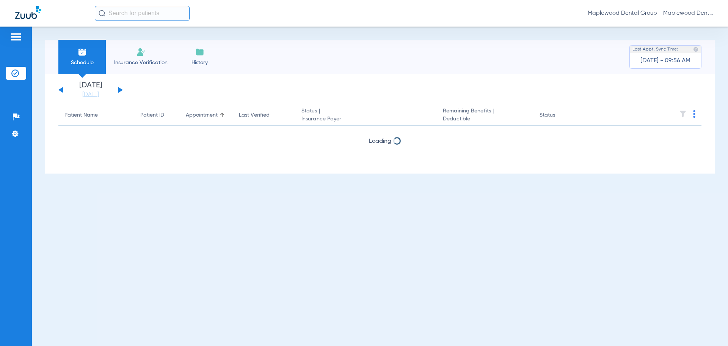 Image resolution: width=728 pixels, height=346 pixels. What do you see at coordinates (366, 115) in the screenshot?
I see `th: Status |` at bounding box center [366, 115].